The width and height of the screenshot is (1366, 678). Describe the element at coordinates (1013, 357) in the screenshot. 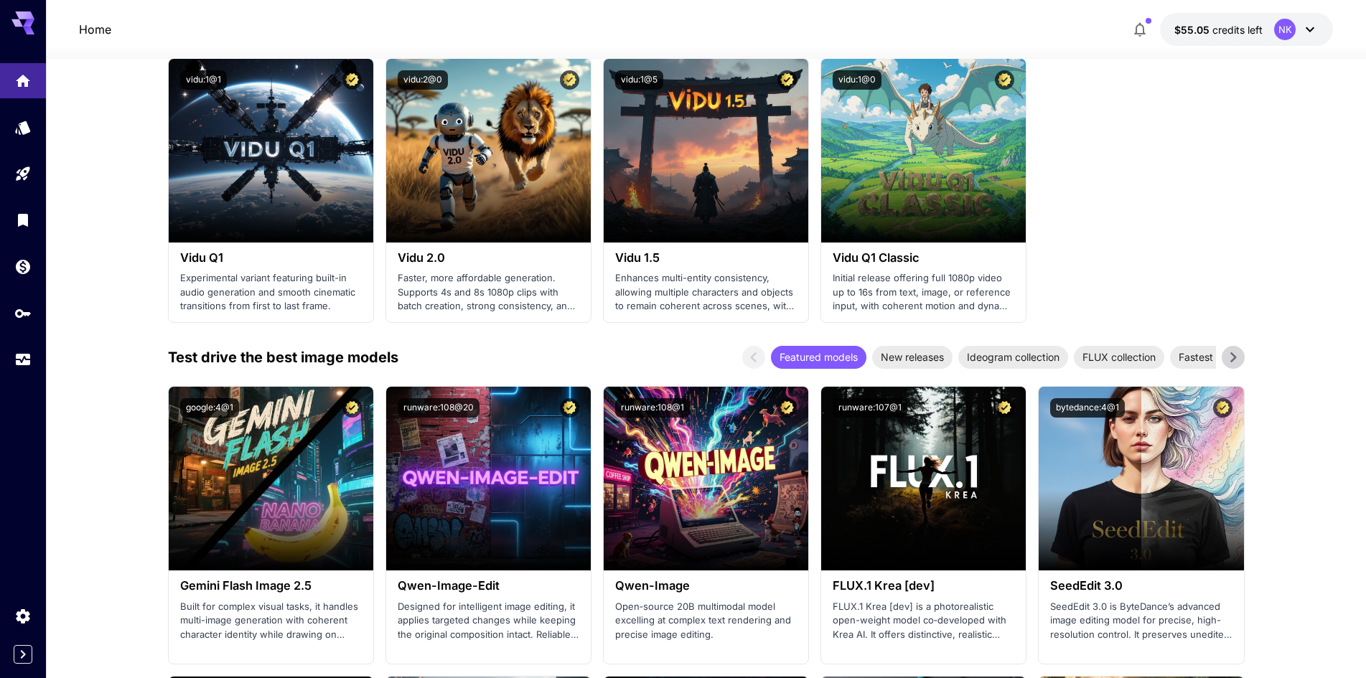

I see `div: Ideogram collection` at that location.